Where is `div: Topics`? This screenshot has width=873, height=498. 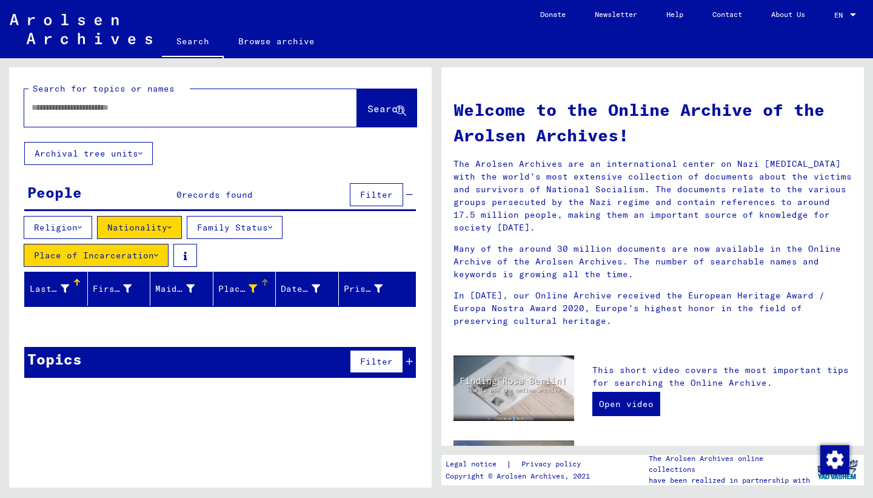 div: Topics is located at coordinates (55, 359).